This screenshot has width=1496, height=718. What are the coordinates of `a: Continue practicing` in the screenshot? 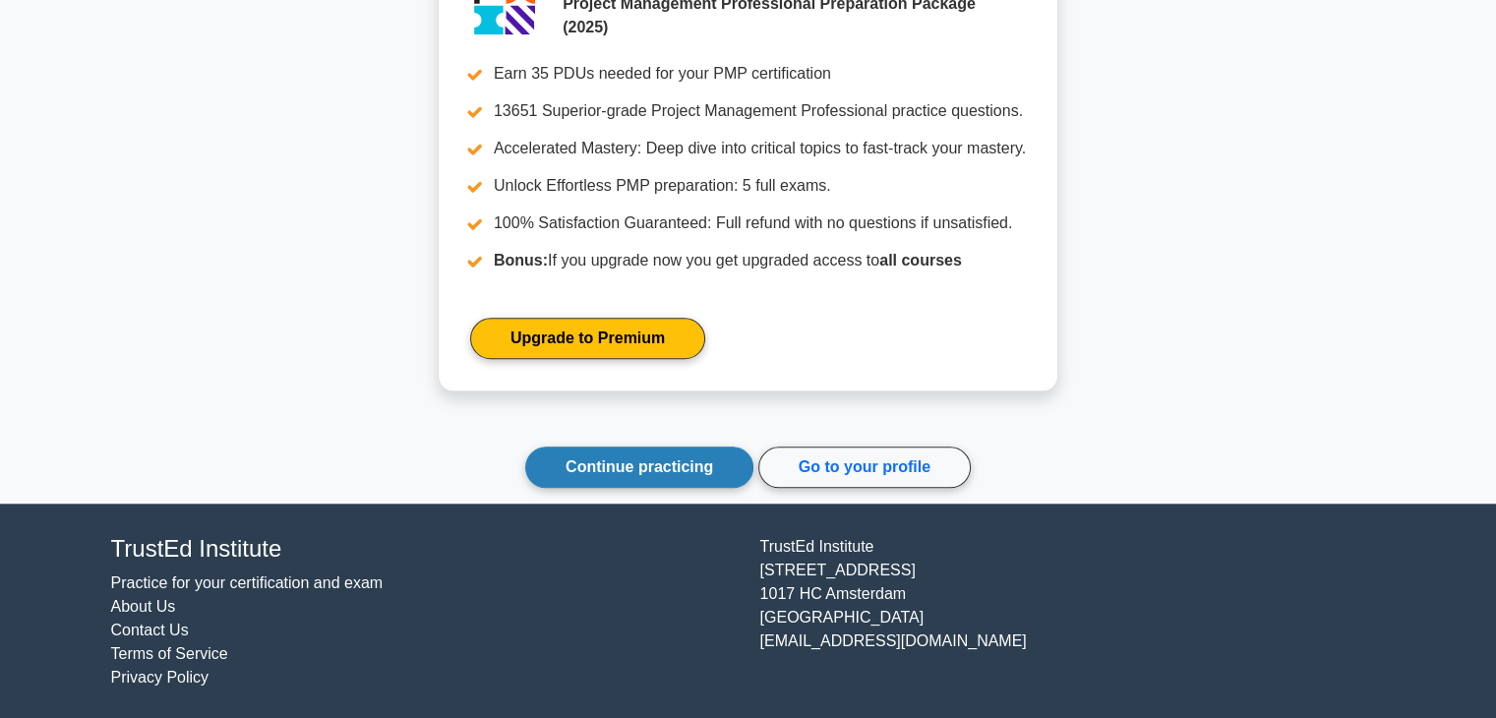 It's located at (639, 467).